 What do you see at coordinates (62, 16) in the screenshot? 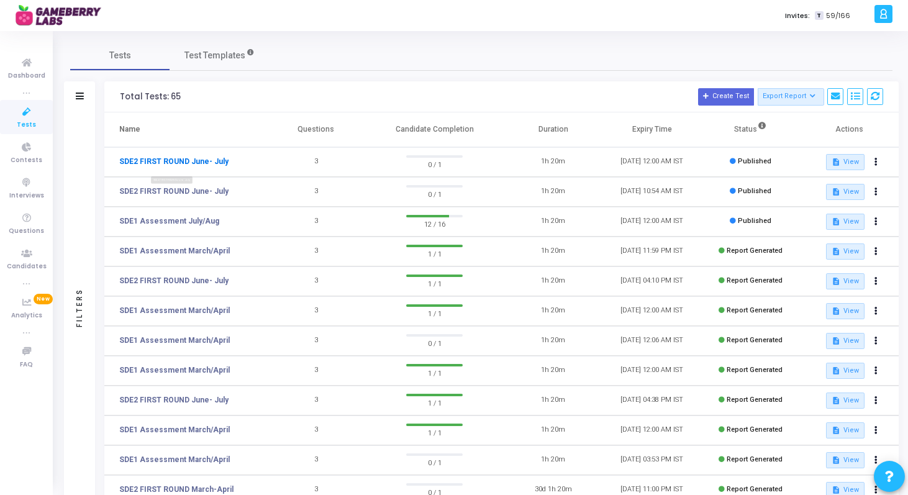
I see `img: logo` at bounding box center [62, 16].